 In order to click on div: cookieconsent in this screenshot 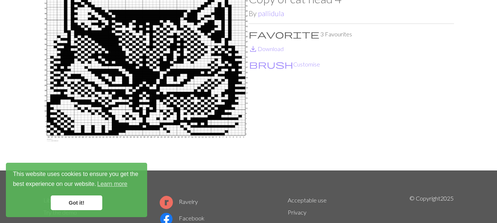, I will do `click(77, 190)`.